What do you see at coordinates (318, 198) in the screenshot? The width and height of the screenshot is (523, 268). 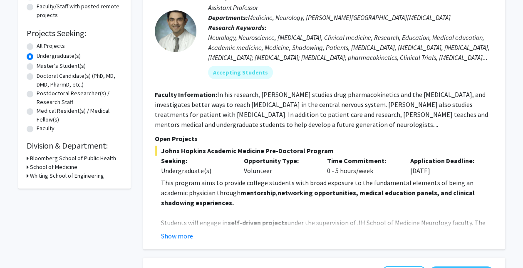 I see `strong: networking opportunities, medical education panels, and clinical shadowing experiences.` at bounding box center [318, 198].